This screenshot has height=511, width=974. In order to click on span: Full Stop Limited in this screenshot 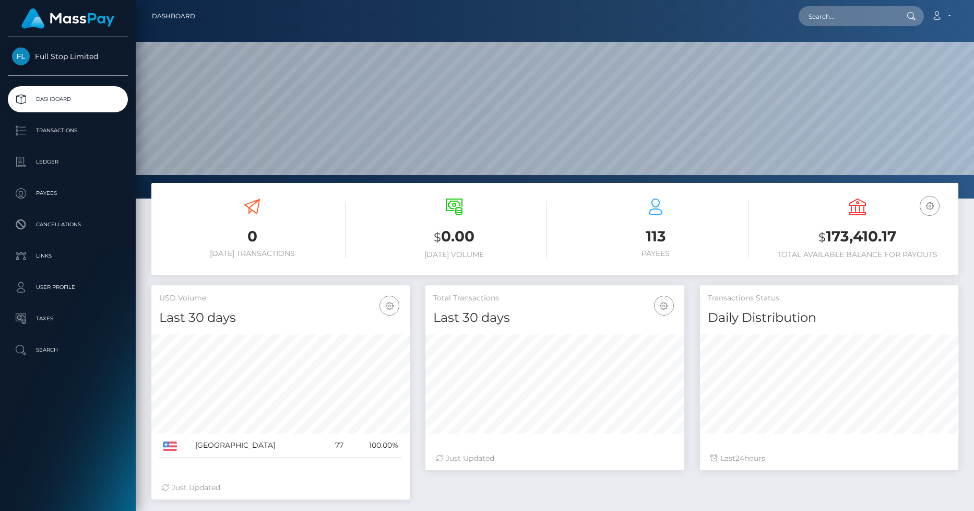, I will do `click(68, 56)`.